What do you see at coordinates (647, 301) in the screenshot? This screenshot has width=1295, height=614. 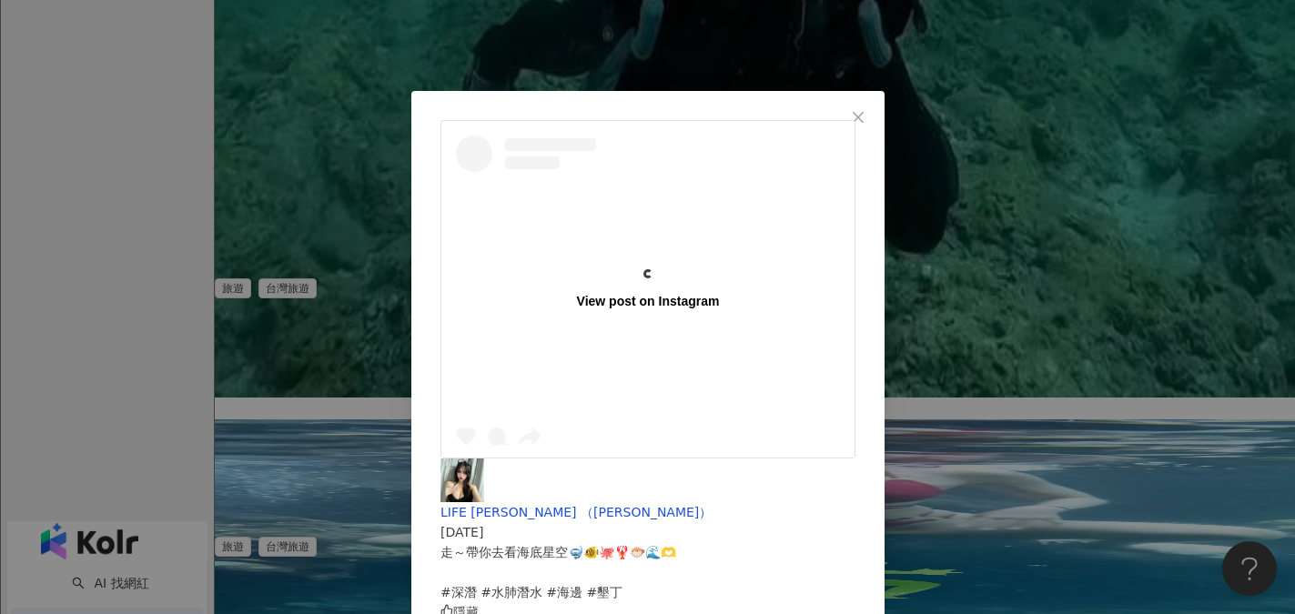 I see `div: View post on Instagram` at bounding box center [647, 301].